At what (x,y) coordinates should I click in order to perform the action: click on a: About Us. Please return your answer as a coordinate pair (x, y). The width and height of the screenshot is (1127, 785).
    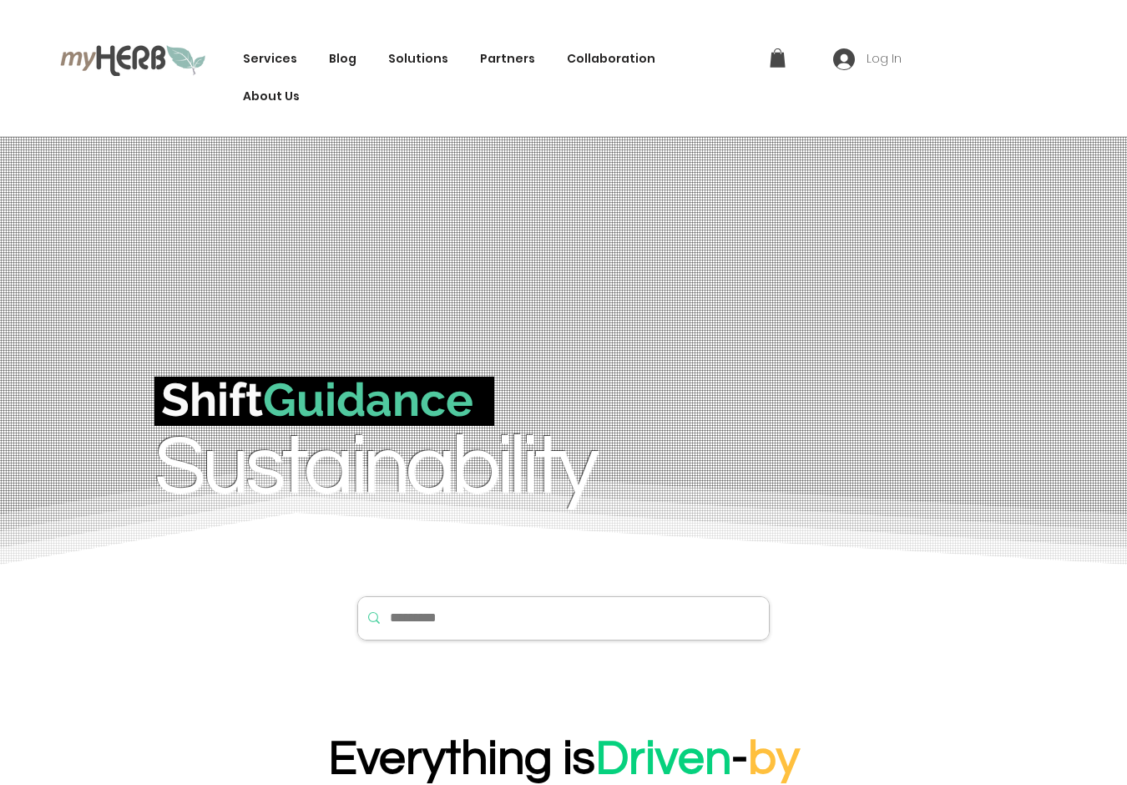
    Looking at the image, I should click on (271, 96).